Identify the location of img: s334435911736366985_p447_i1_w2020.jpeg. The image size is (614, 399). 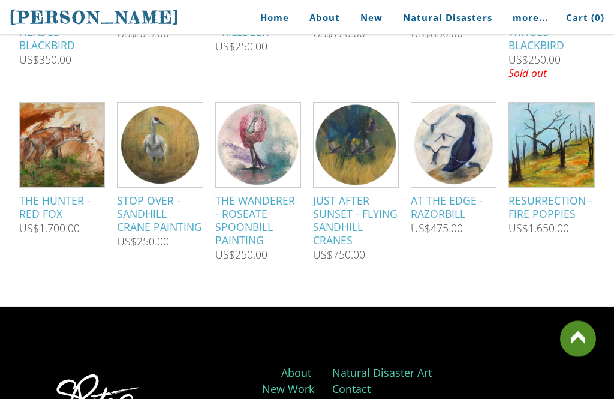
(62, 146).